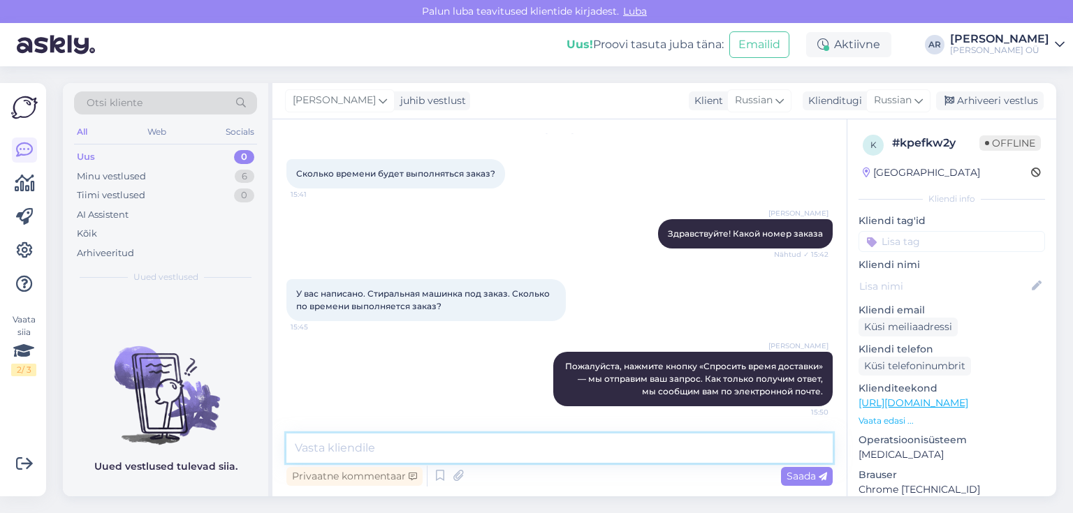 The width and height of the screenshot is (1073, 513). Describe the element at coordinates (645, 45) in the screenshot. I see `div: Proovi tasuta juba täna:` at that location.